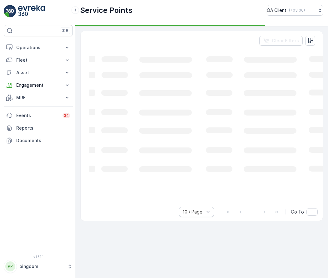 This screenshot has width=328, height=278. I want to click on img: logo_light-DOdMpM7g.png, so click(32, 11).